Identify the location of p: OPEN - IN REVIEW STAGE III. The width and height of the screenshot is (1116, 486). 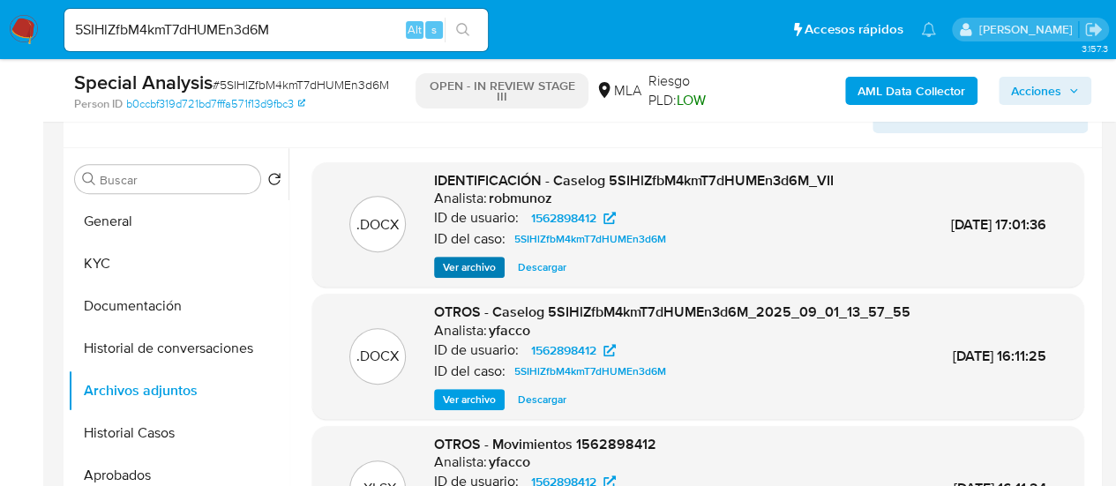
(502, 91).